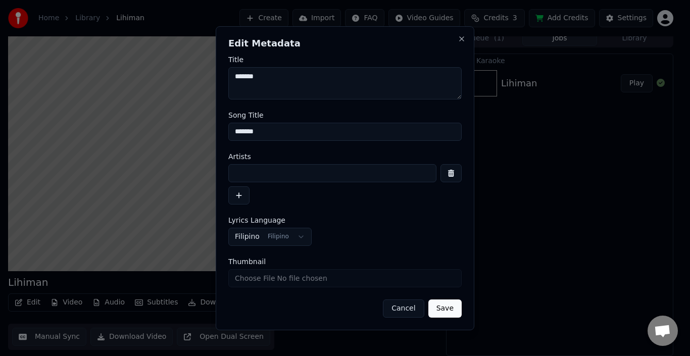 The image size is (690, 356). What do you see at coordinates (445, 309) in the screenshot?
I see `button: Save` at bounding box center [445, 309].